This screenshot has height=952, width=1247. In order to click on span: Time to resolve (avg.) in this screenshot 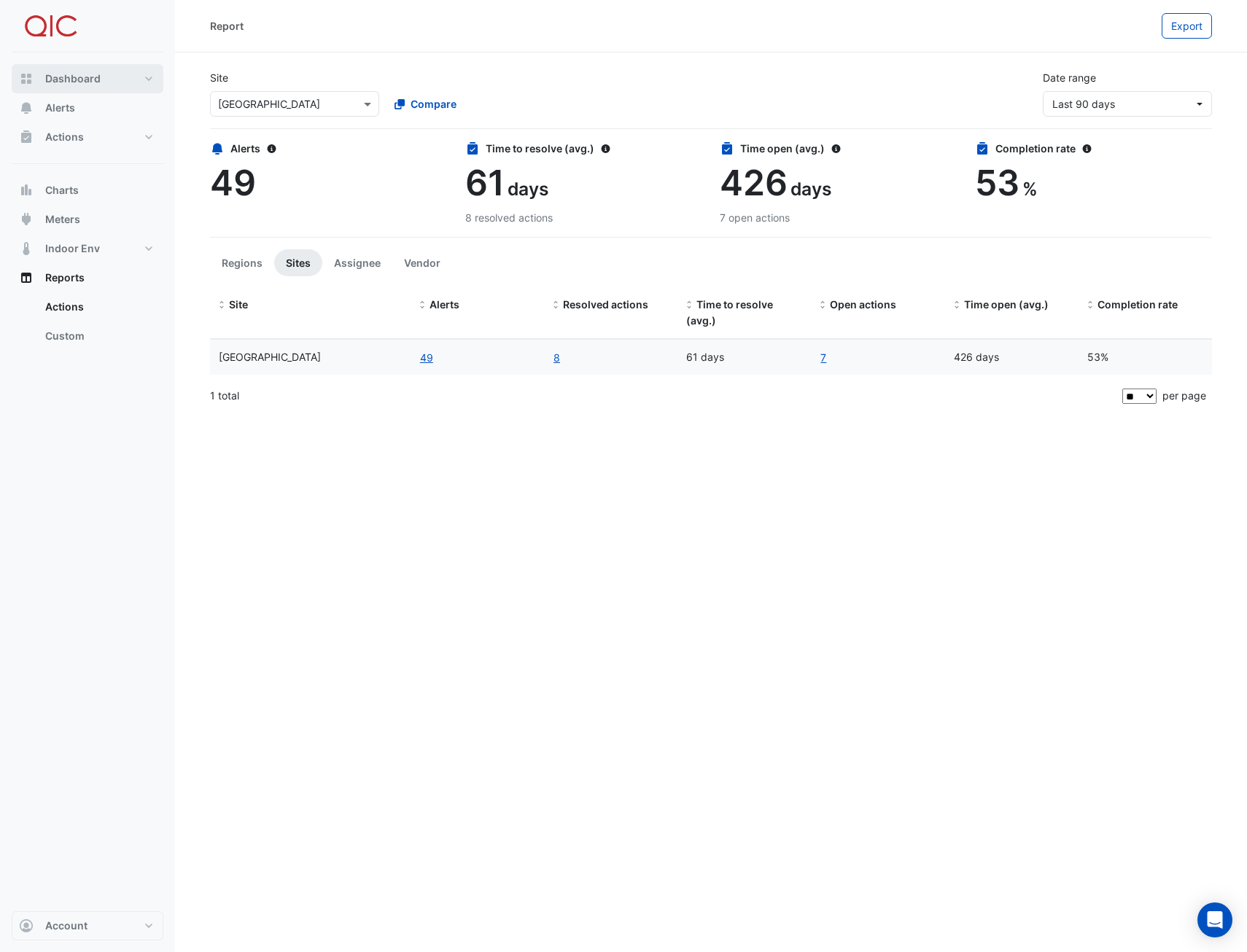, I will do `click(729, 313)`.